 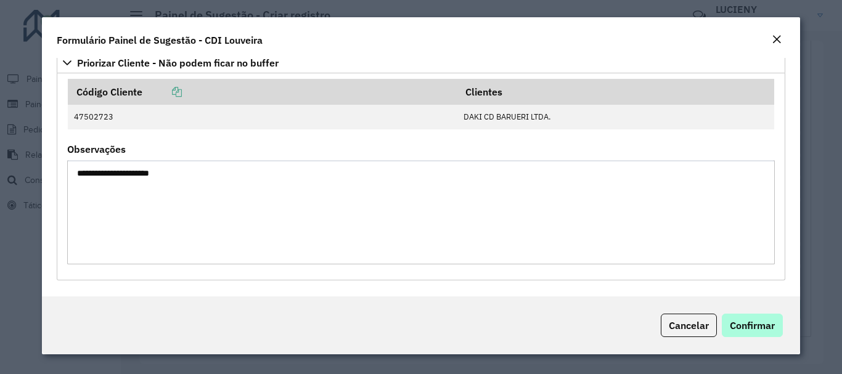 I want to click on td: DAKI CD BARUERI LTDA., so click(x=616, y=117).